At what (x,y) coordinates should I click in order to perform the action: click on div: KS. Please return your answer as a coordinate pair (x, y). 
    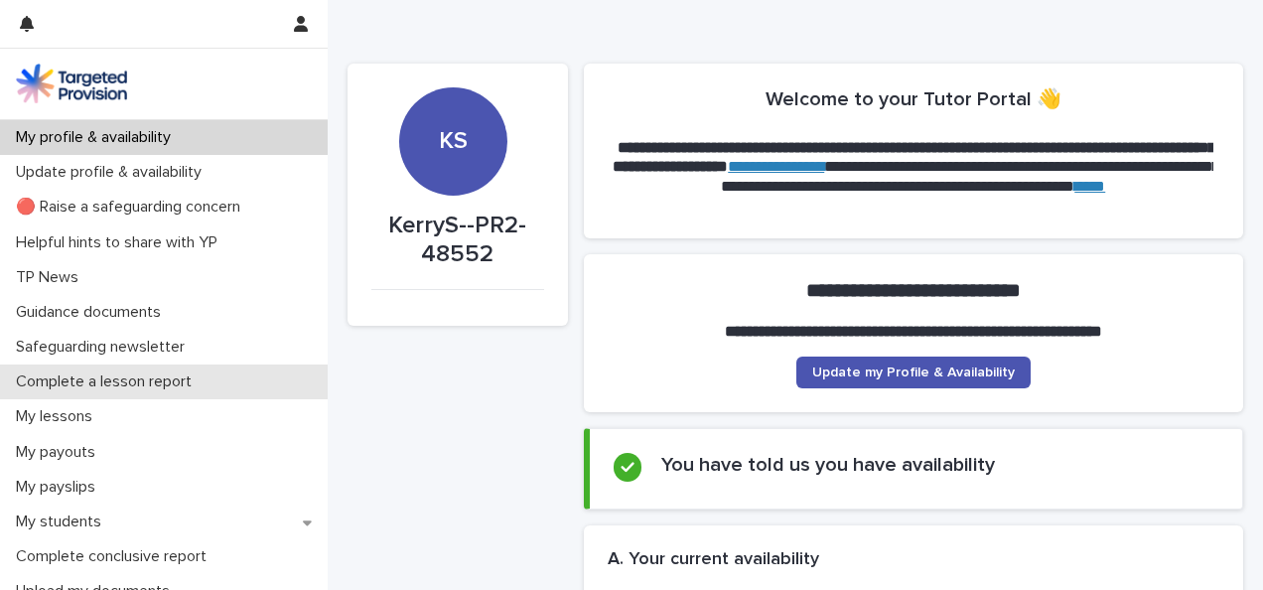
    Looking at the image, I should click on (453, 87).